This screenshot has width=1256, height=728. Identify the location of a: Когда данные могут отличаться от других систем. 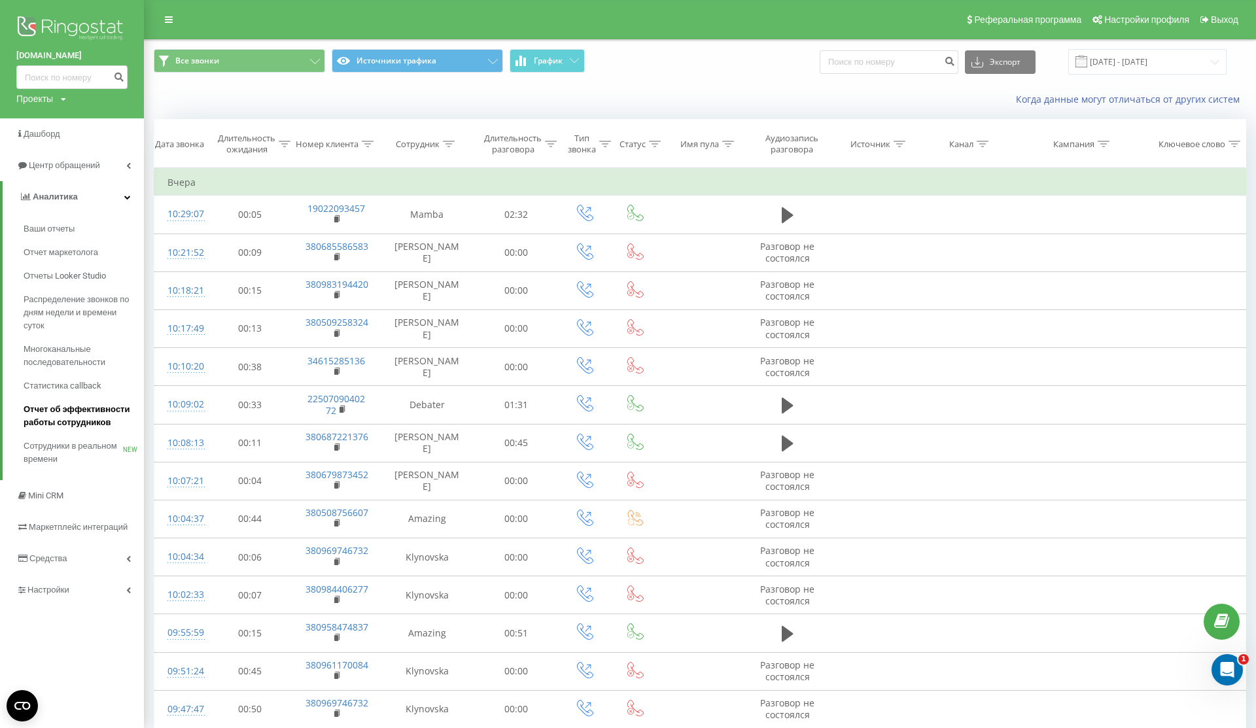
(1131, 99).